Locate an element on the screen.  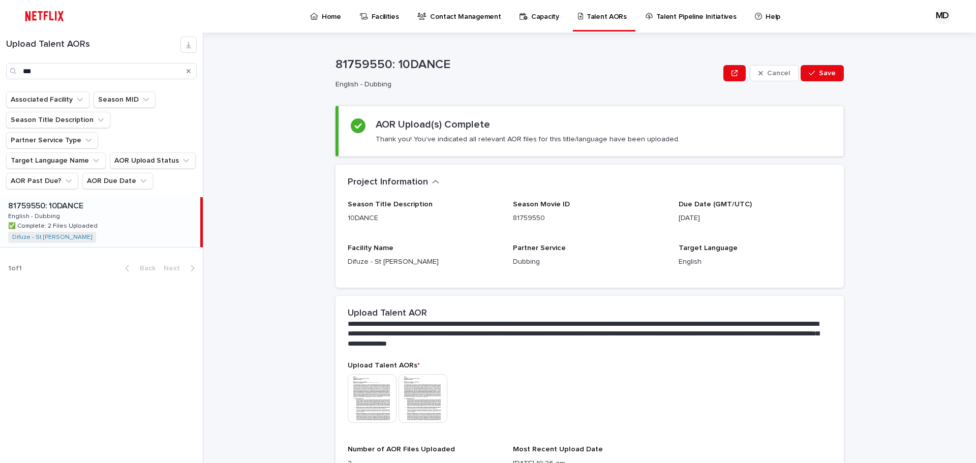
button: AOR Upload Status is located at coordinates (152, 161).